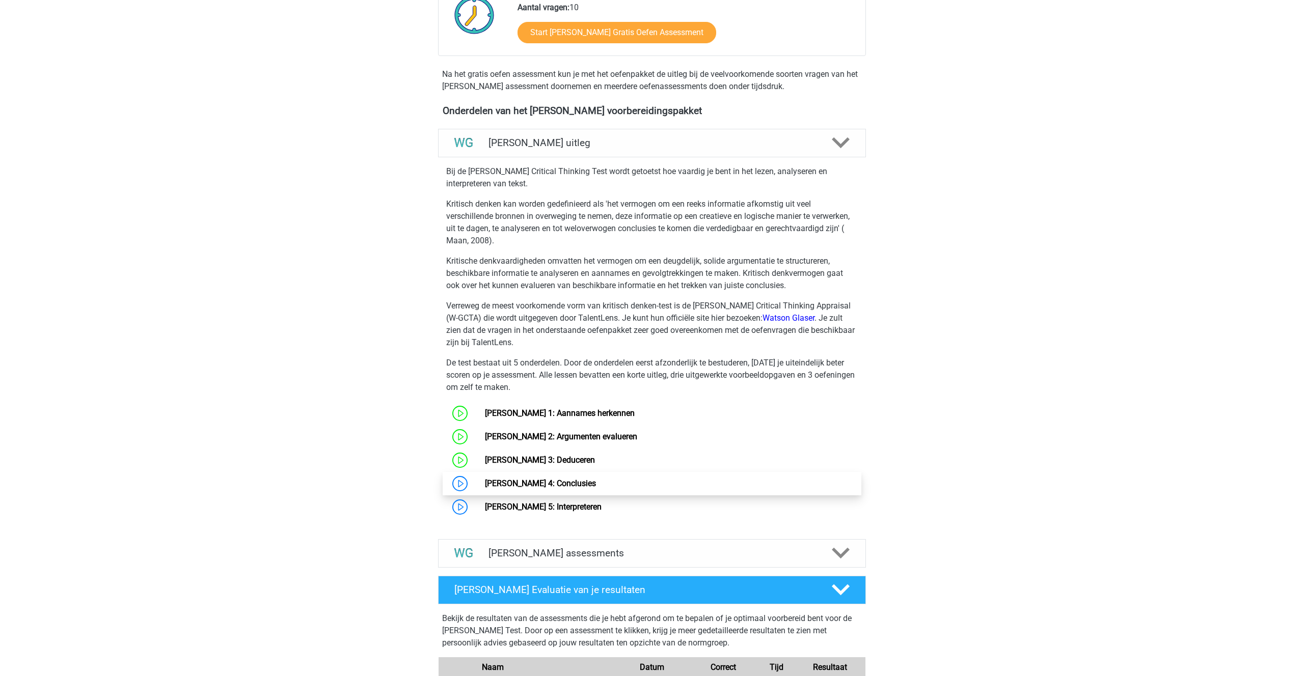  I want to click on p: Kritische denkvaardigheden omvatten het vermogen om een ​​deugdelijk, solide argumentatie te stru..., so click(652, 274).